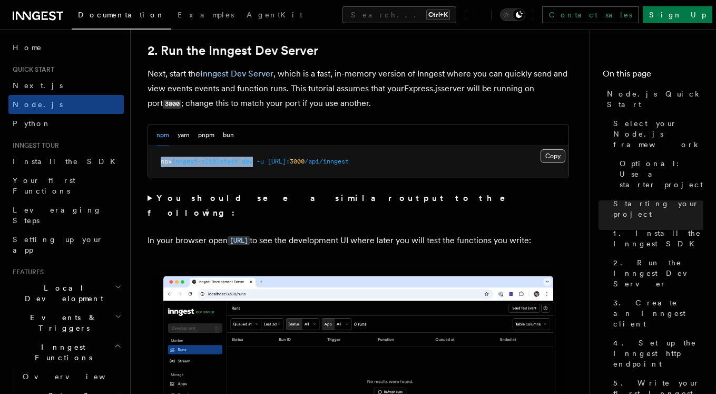  I want to click on button: pnpm, so click(206, 135).